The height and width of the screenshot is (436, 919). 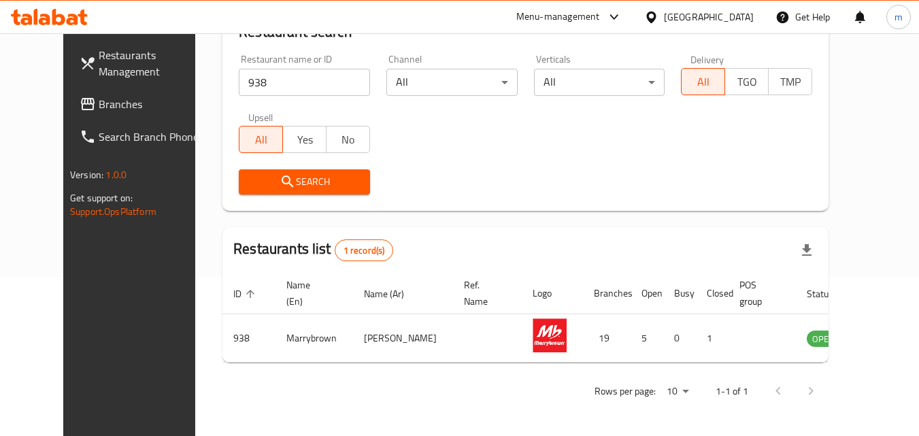 I want to click on table: enhanced table, so click(x=568, y=318).